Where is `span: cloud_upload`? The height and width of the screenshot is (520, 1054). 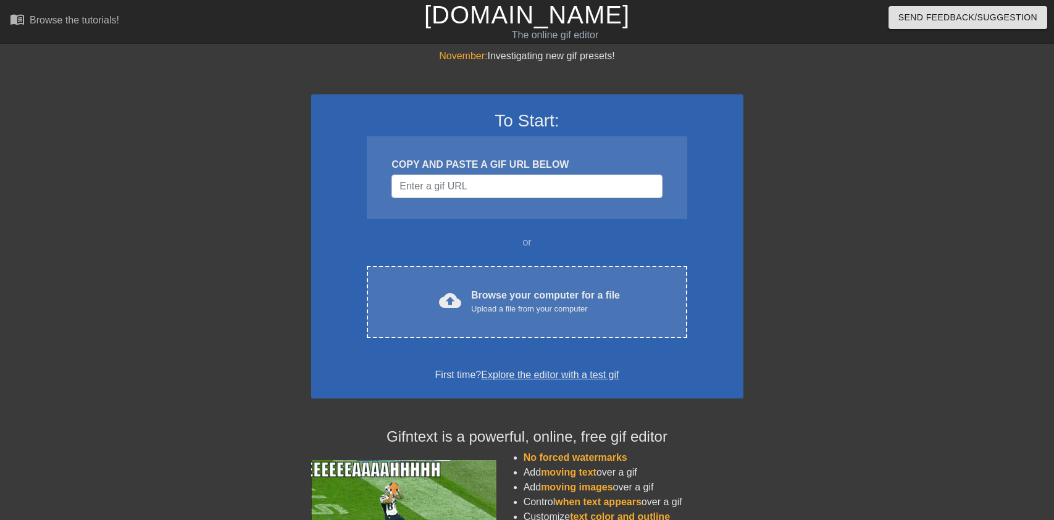 span: cloud_upload is located at coordinates (450, 301).